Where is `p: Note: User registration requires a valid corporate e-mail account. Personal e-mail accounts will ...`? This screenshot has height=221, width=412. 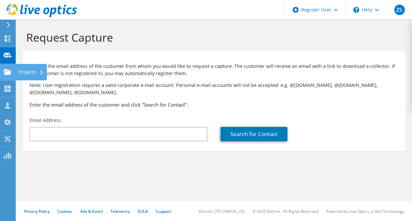 p: Note: User registration requires a valid corporate e-mail account. Personal e-mail accounts will ... is located at coordinates (214, 89).